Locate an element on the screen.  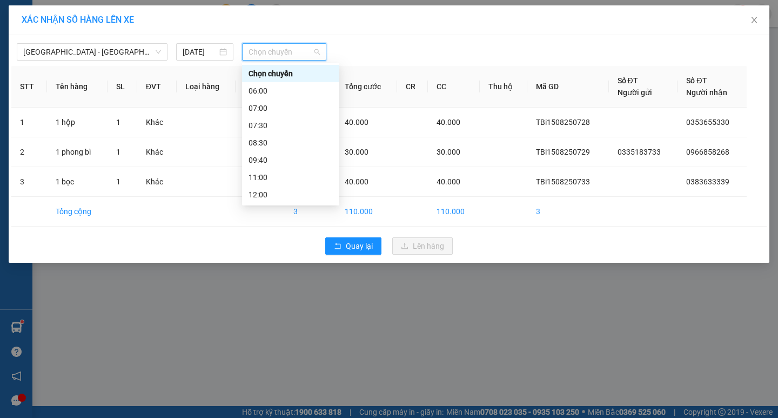
th: SL is located at coordinates (122, 86).